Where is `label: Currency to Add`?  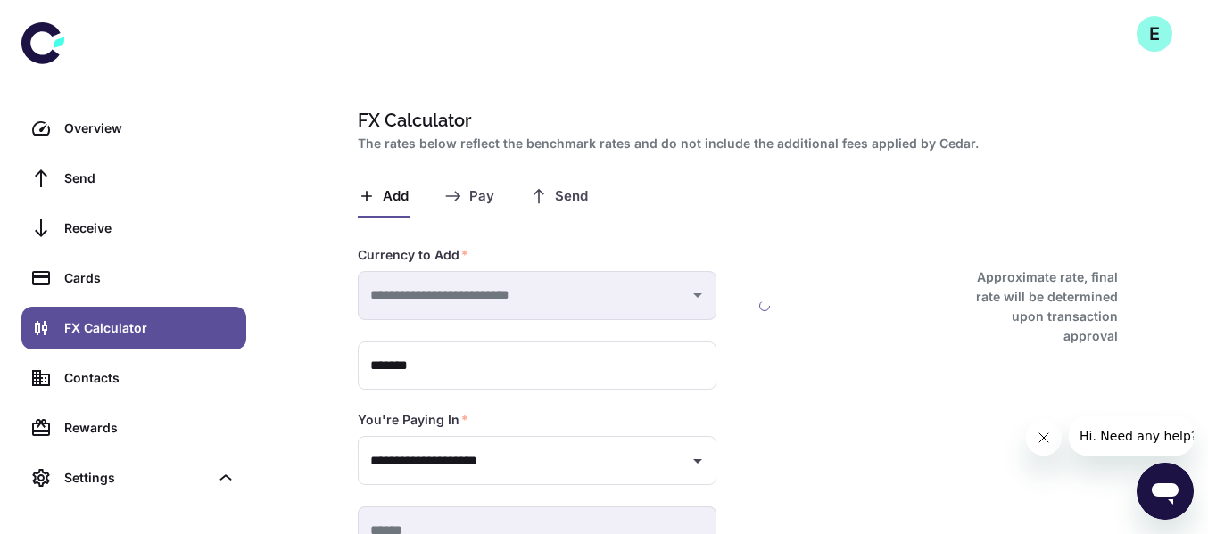
label: Currency to Add is located at coordinates (413, 255).